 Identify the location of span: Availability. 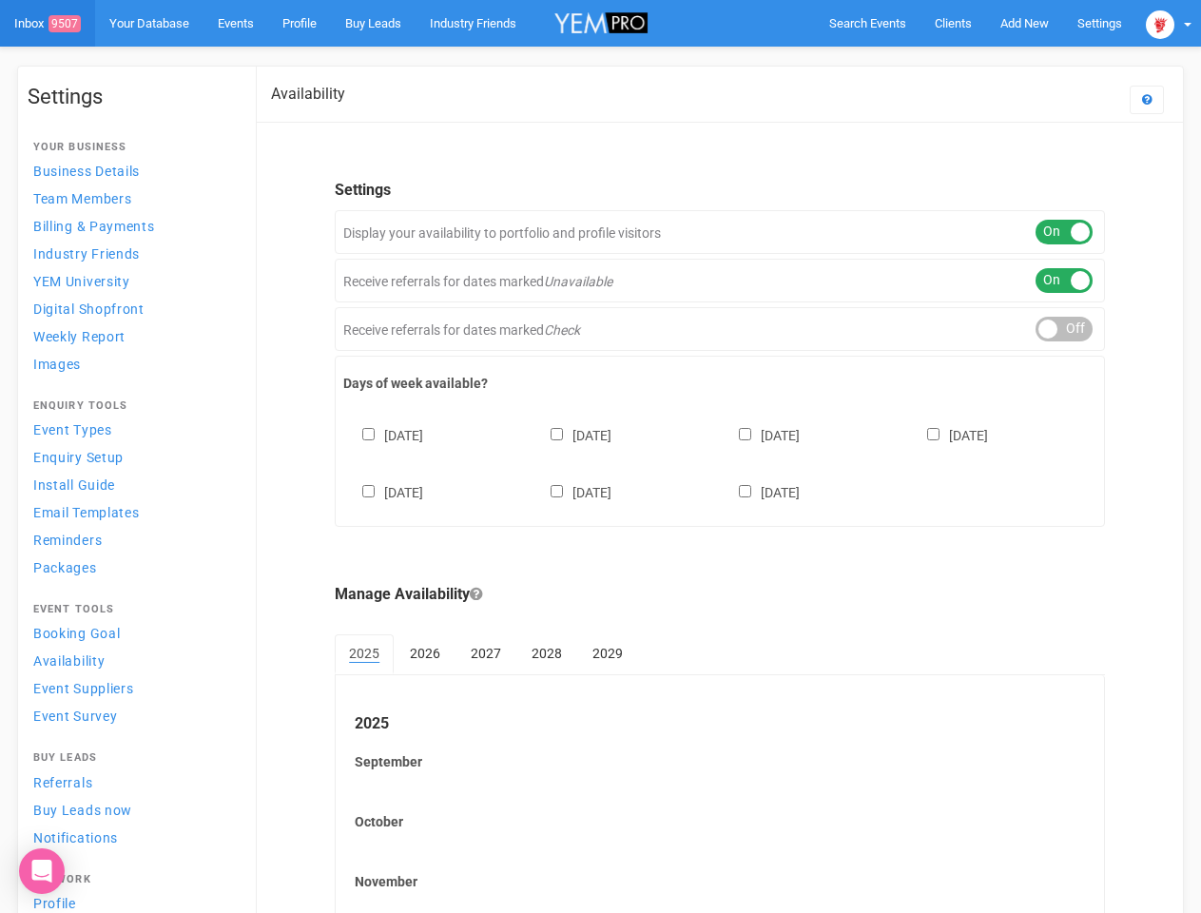
(68, 661).